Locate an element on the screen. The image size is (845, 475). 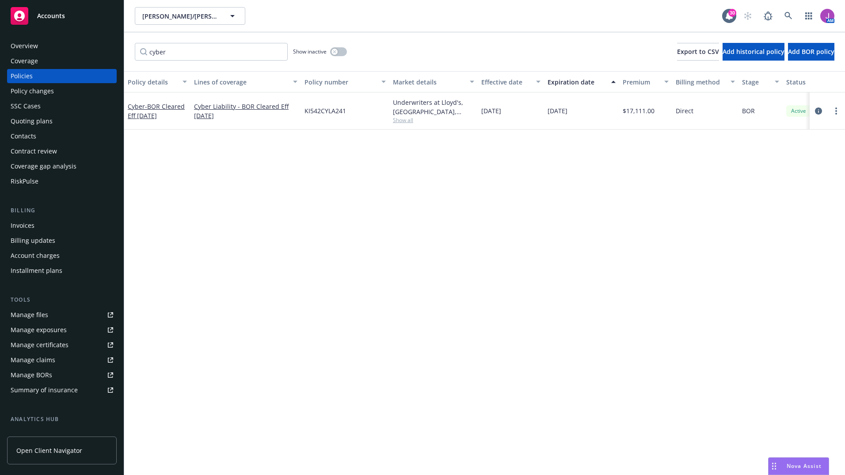
button: Expiration date is located at coordinates (582, 82).